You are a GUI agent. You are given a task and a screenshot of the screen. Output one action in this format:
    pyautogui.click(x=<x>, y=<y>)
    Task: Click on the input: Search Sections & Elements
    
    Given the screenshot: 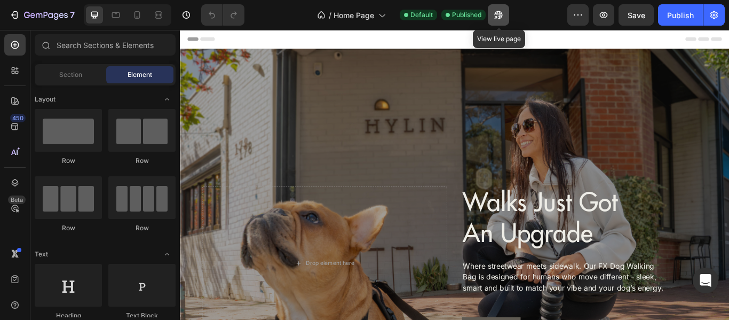 What is the action you would take?
    pyautogui.click(x=105, y=45)
    